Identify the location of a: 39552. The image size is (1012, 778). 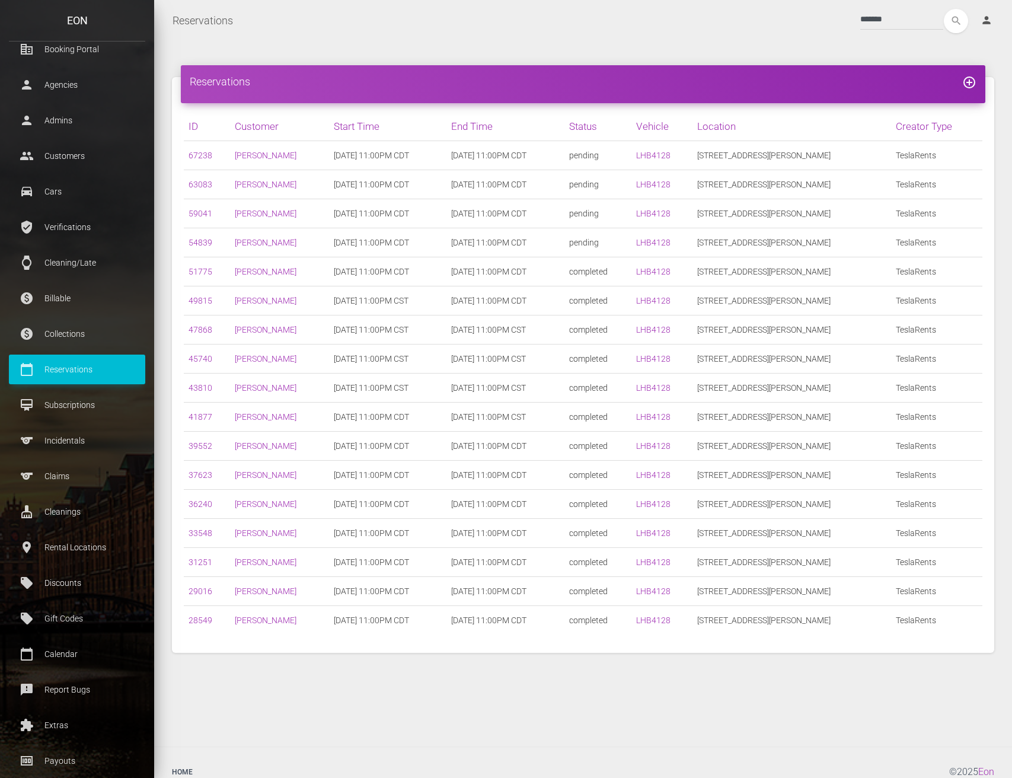
(200, 446).